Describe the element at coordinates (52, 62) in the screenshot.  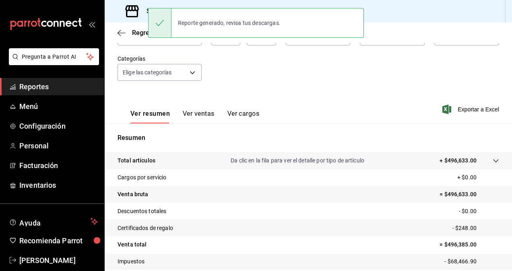
I see `a: Pregunta a Parrot AI` at that location.